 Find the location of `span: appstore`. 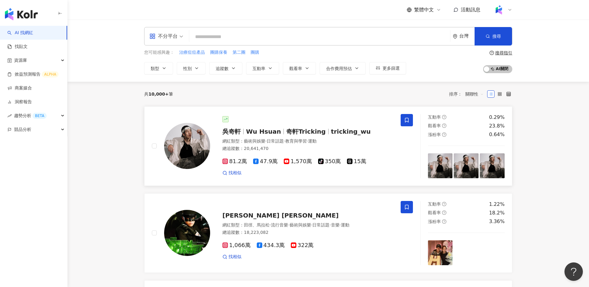

span: appstore is located at coordinates (152, 36).